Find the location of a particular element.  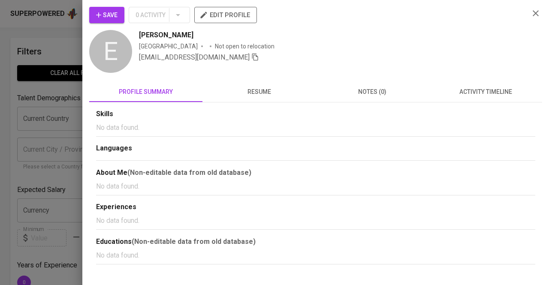

p: Not open to relocation is located at coordinates (245, 46).